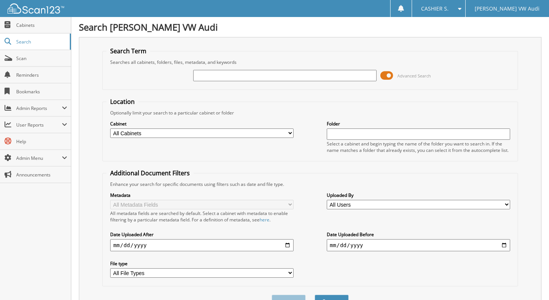  Describe the element at coordinates (202, 263) in the screenshot. I see `label: File type` at that location.